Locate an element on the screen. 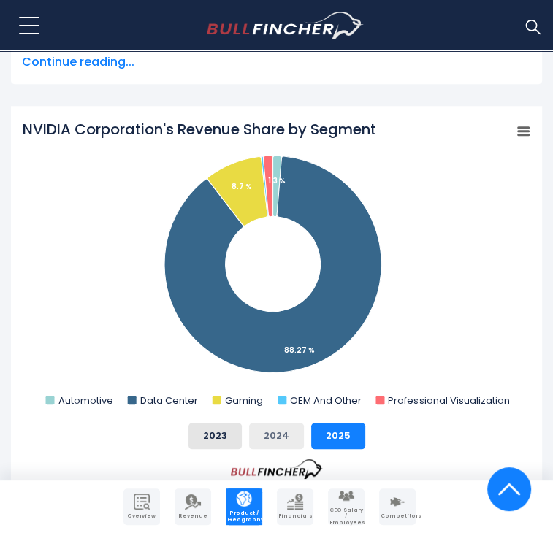 The image size is (553, 533). a: Company Revenue is located at coordinates (193, 507).